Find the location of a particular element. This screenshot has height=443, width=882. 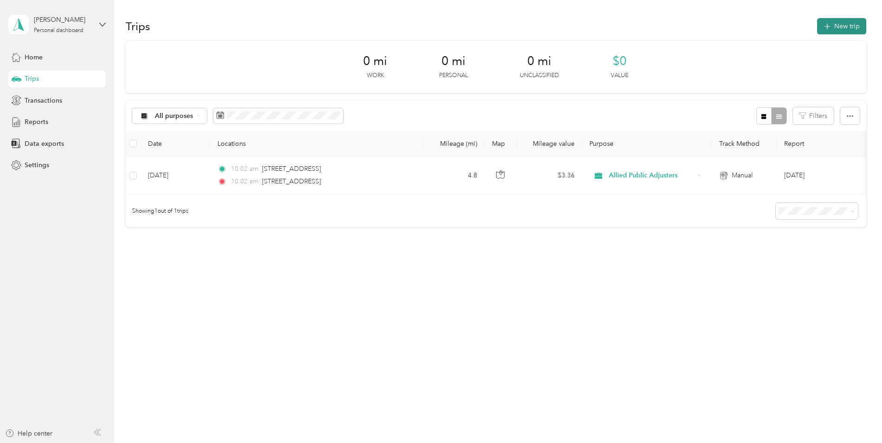

p: Personal is located at coordinates (454, 76).